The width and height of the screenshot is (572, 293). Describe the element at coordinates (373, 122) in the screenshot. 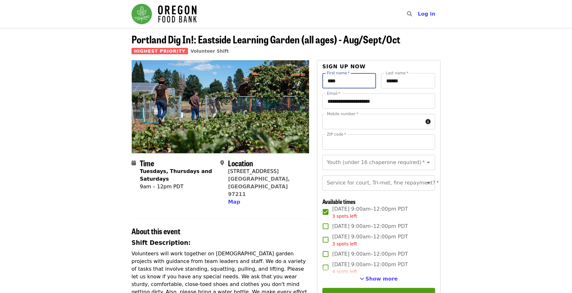

I see `input: Mobile number` at that location.